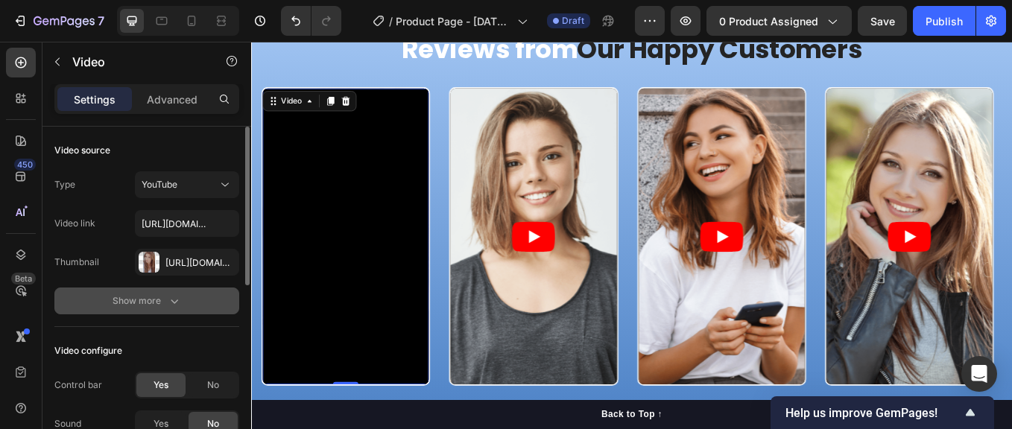  I want to click on p: 7, so click(101, 21).